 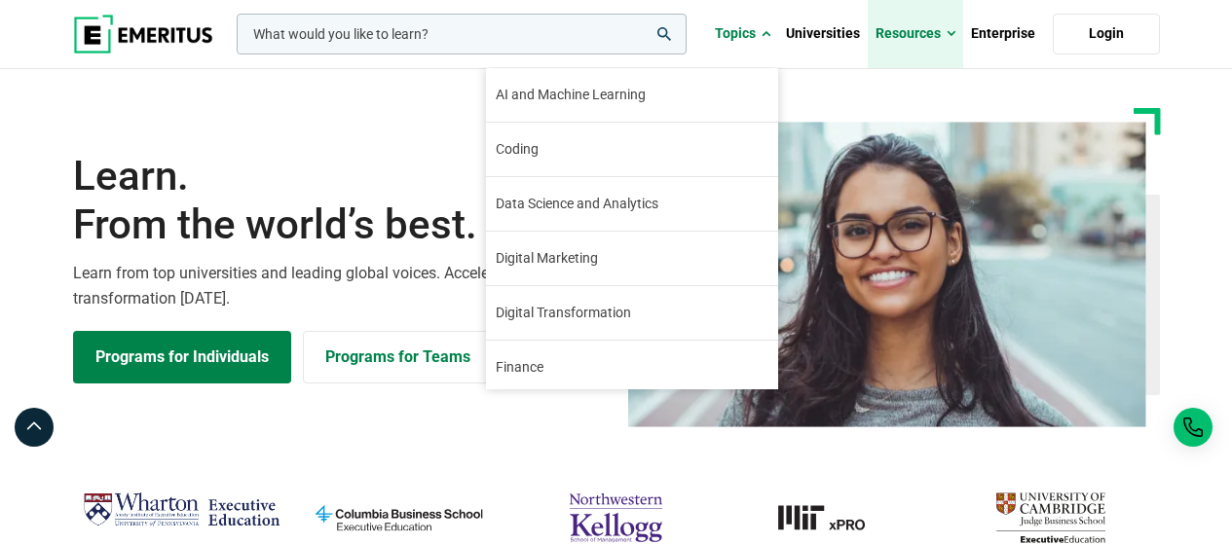 What do you see at coordinates (339, 201) in the screenshot?
I see `h1: Learn.` at bounding box center [339, 201].